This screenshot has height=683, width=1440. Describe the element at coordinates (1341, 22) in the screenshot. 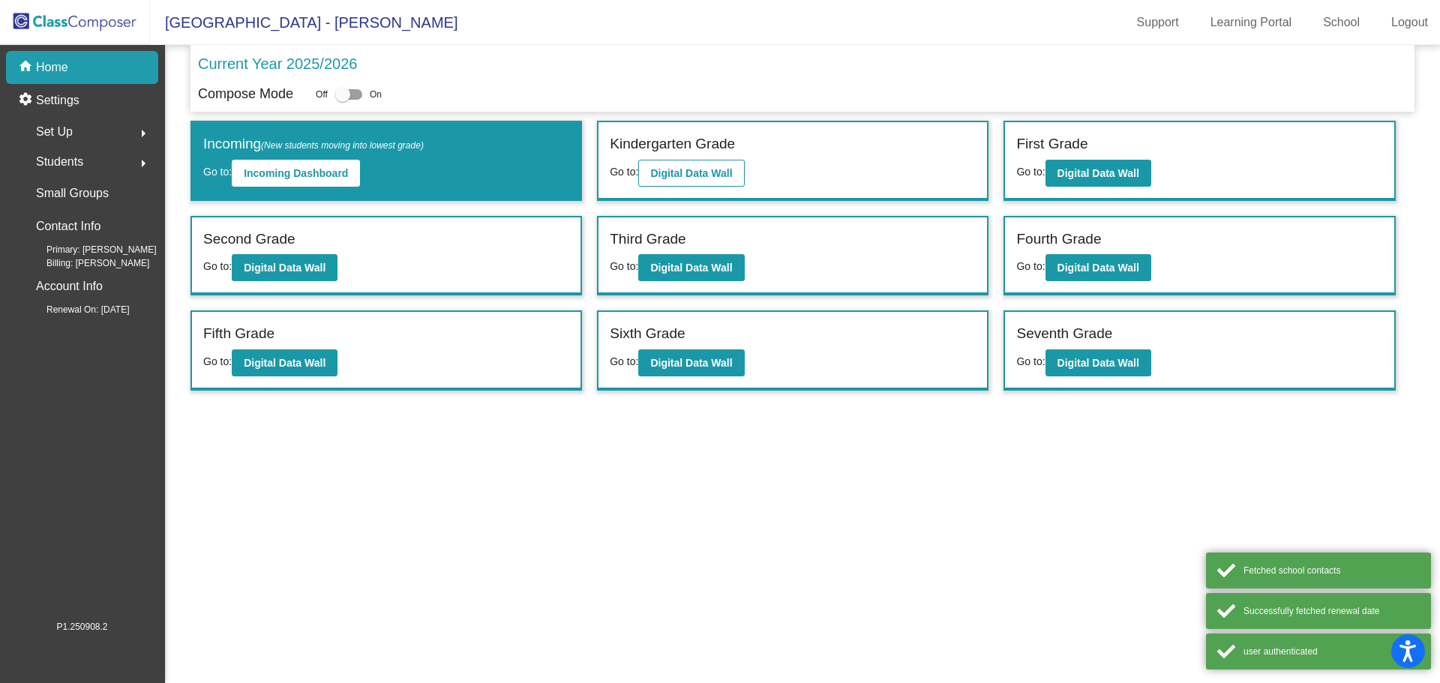

I see `a: School` at that location.